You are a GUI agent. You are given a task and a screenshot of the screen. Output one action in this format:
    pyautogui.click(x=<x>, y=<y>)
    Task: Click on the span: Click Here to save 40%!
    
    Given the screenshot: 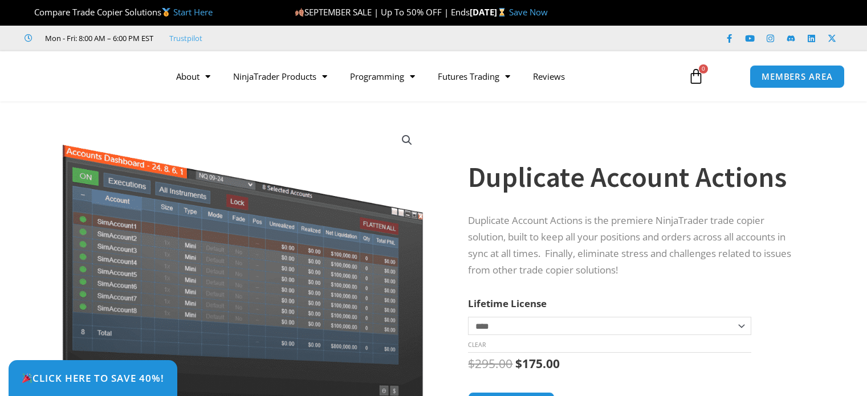 What is the action you would take?
    pyautogui.click(x=93, y=378)
    